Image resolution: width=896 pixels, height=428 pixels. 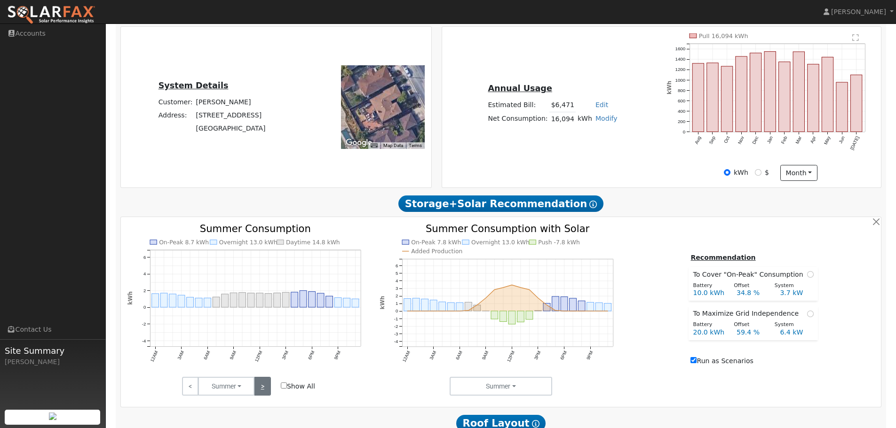 What do you see at coordinates (359, 143) in the screenshot?
I see `a: Open this area in Google Maps (opens a new window)` at bounding box center [359, 143].